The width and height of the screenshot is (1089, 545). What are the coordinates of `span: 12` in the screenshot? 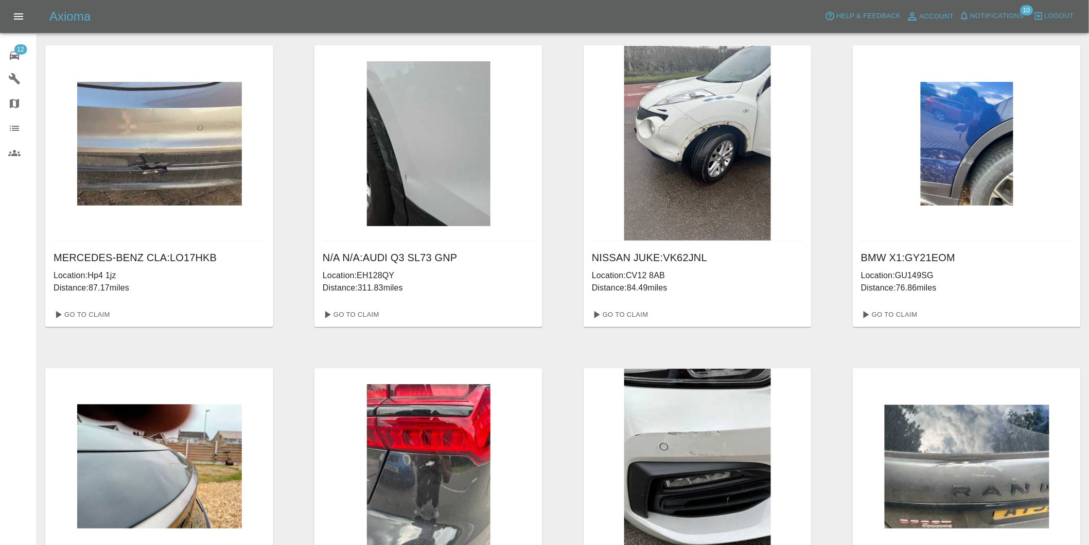 It's located at (20, 49).